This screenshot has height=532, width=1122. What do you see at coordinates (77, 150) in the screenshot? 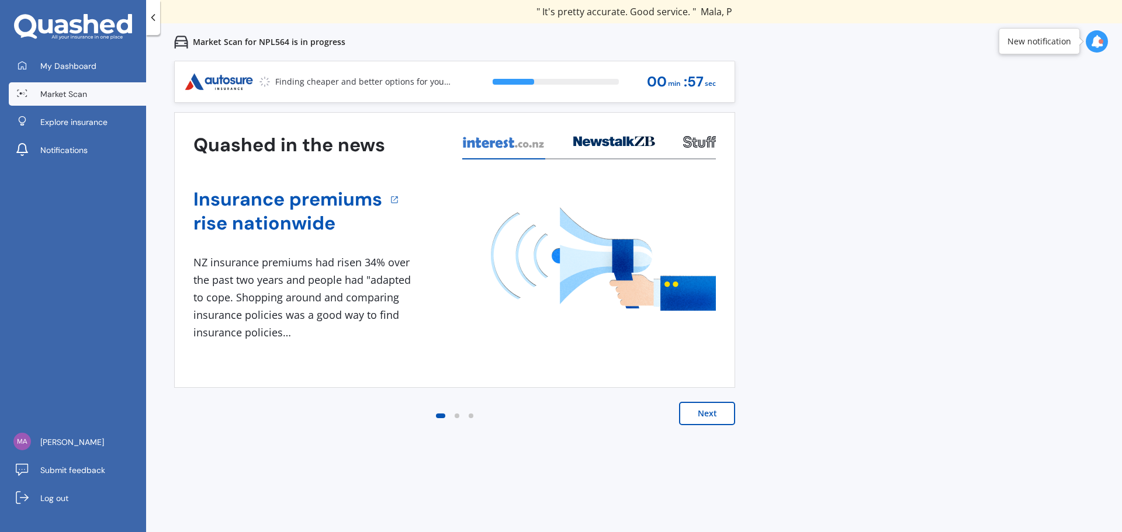
I see `a: Notifications` at bounding box center [77, 150].